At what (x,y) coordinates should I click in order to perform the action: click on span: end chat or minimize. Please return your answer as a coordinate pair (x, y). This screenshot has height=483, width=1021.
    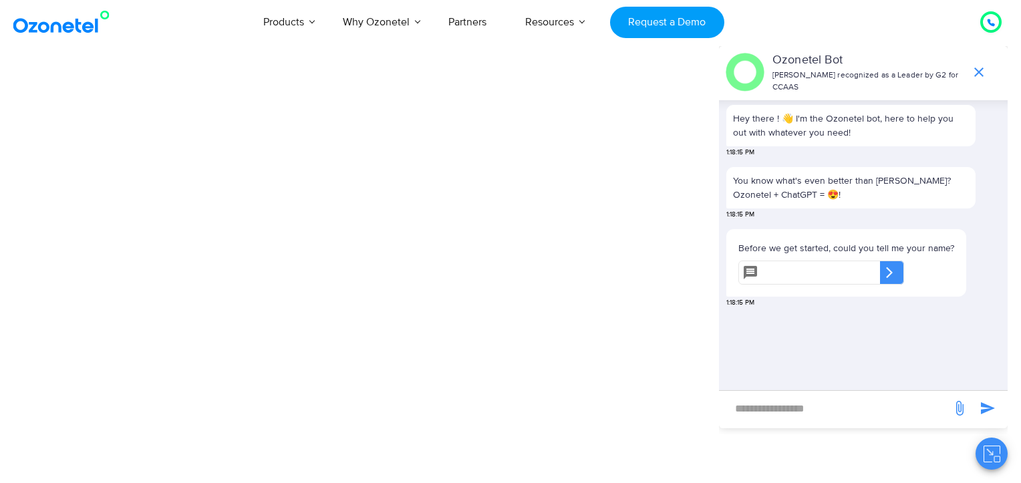
    Looking at the image, I should click on (979, 72).